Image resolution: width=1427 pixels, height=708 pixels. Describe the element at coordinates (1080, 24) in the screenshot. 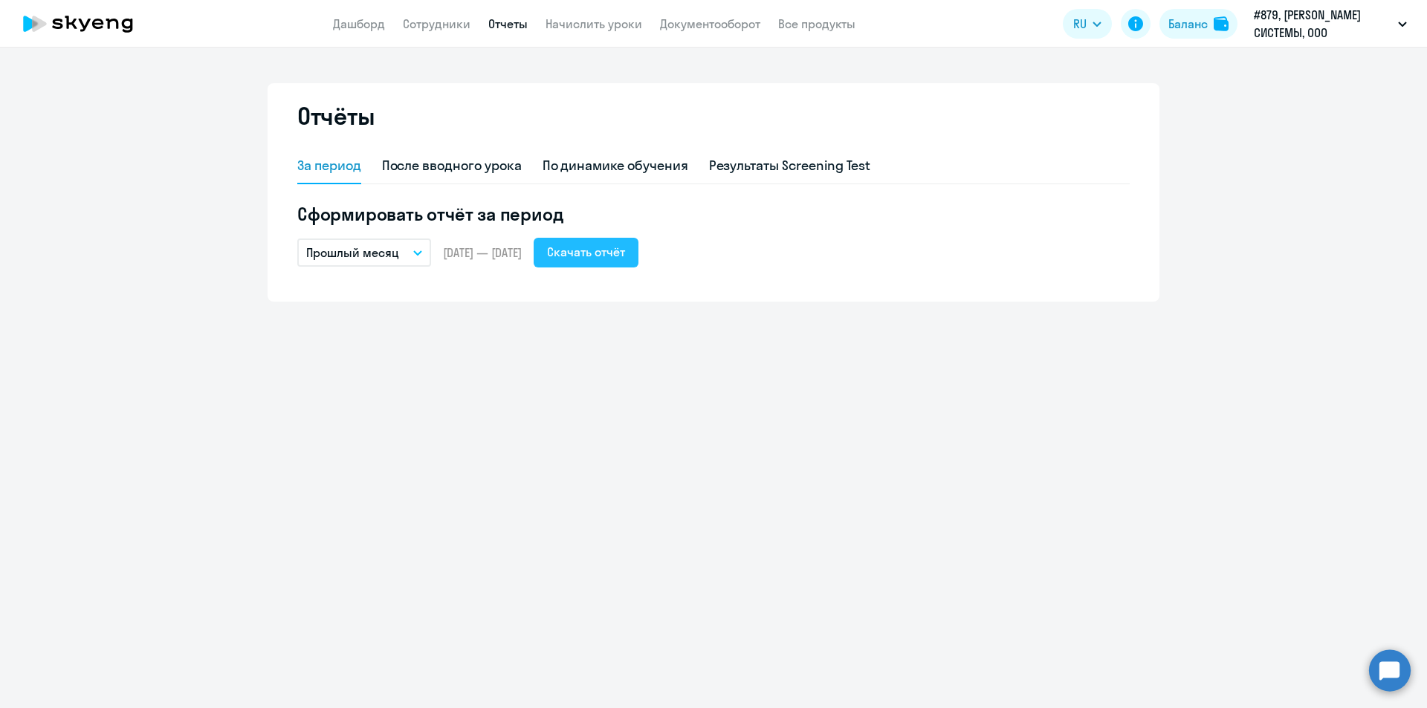

I see `span: RU` at that location.